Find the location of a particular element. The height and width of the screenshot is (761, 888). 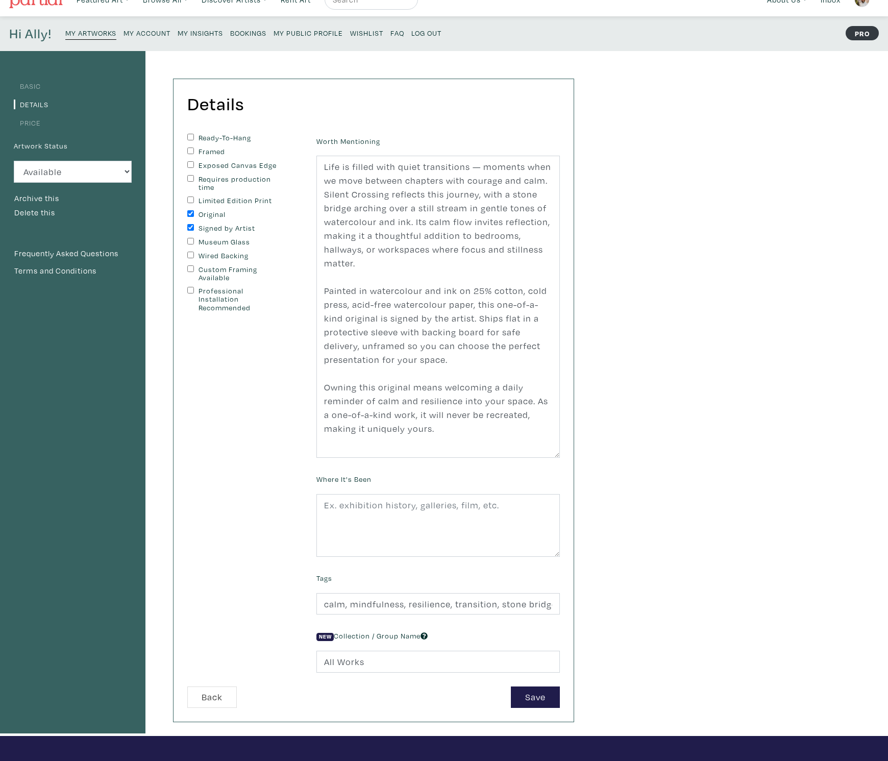

a: Basic is located at coordinates (27, 86).